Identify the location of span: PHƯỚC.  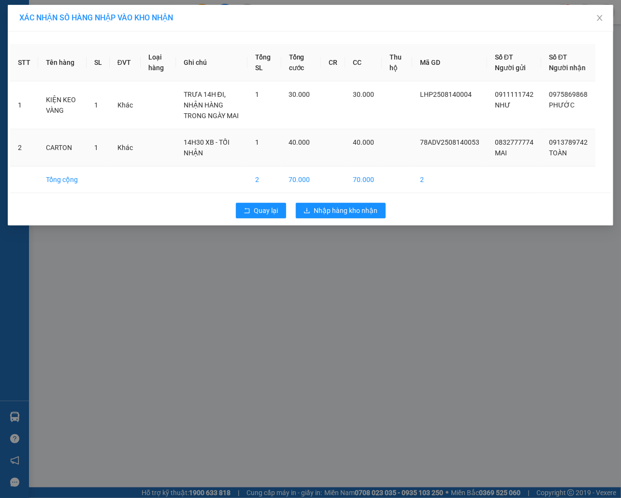
(562, 105).